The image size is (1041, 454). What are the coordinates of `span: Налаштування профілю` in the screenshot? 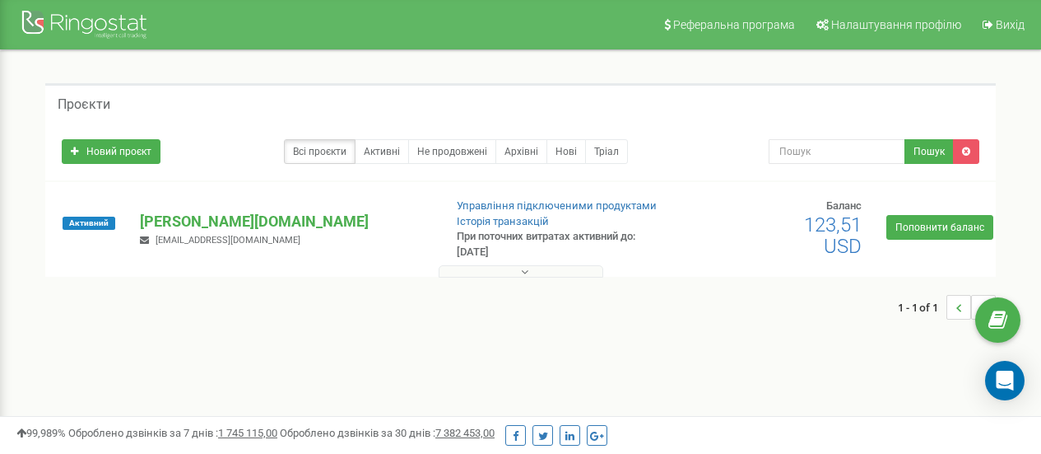 It's located at (896, 25).